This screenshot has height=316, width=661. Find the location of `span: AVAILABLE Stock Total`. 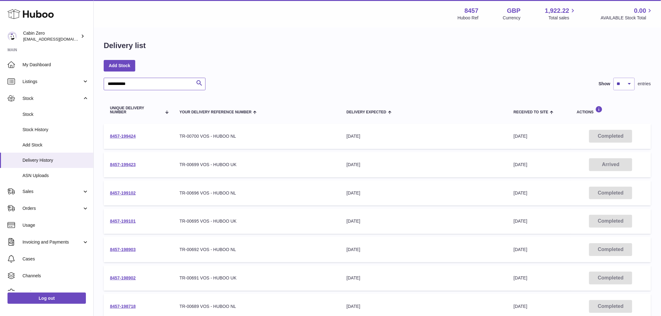

span: AVAILABLE Stock Total is located at coordinates (627, 18).